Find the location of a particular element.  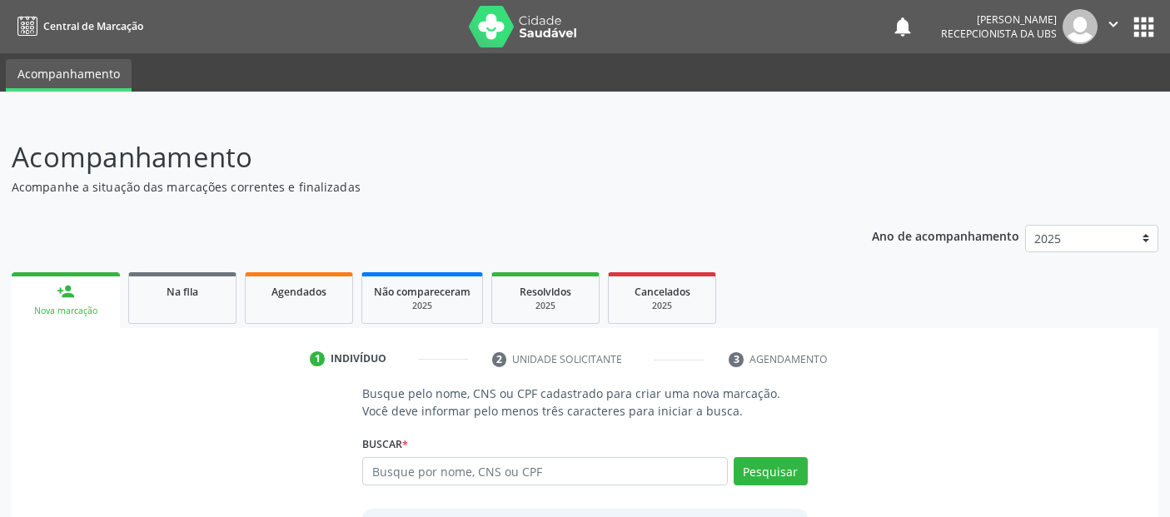

span: Resolvidos is located at coordinates (545, 291).